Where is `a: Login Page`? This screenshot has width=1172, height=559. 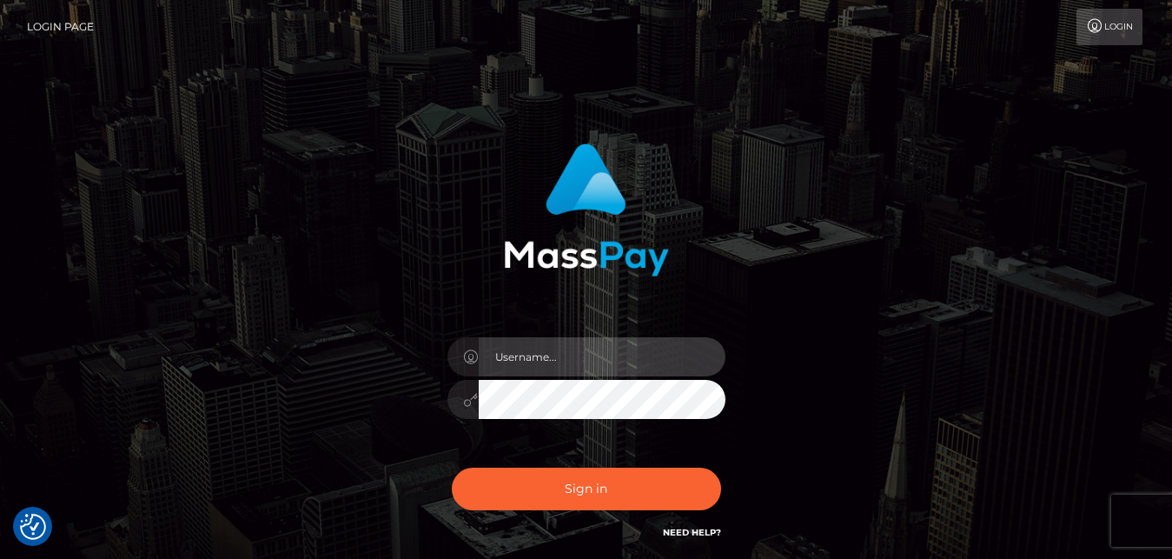
a: Login Page is located at coordinates (60, 27).